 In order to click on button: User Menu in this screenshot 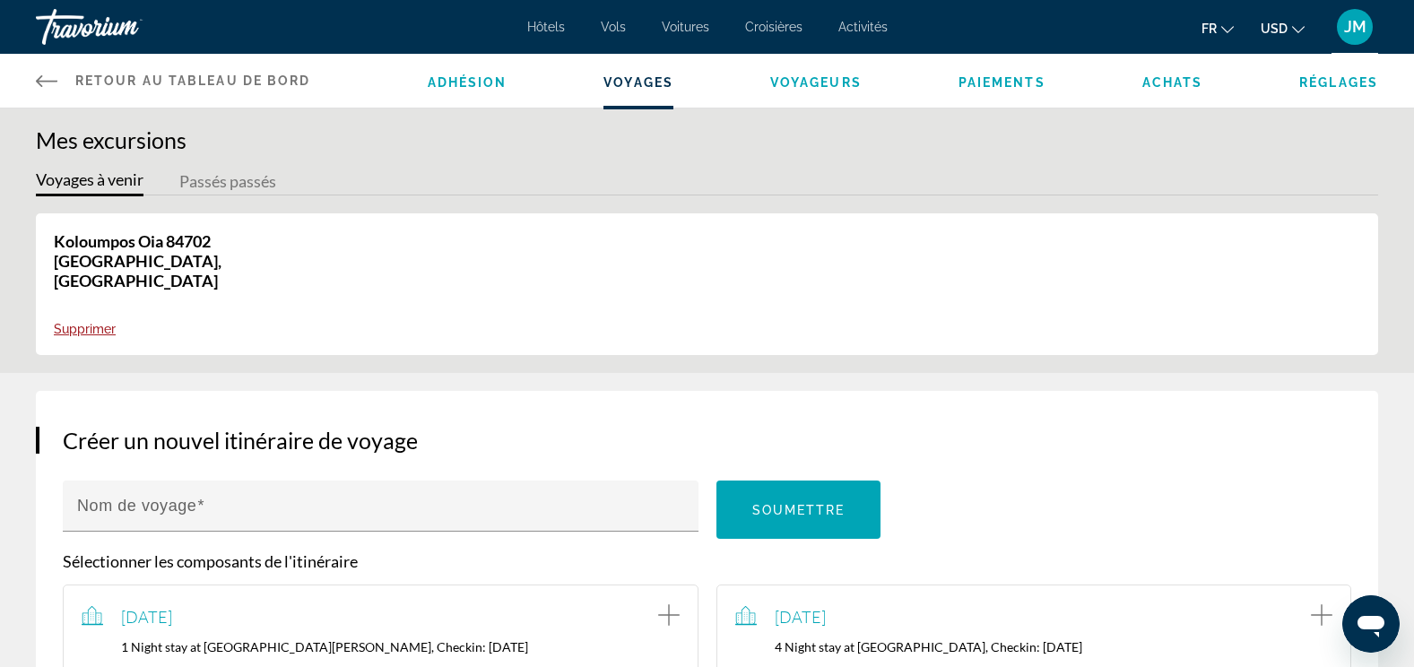, I will do `click(1355, 27)`.